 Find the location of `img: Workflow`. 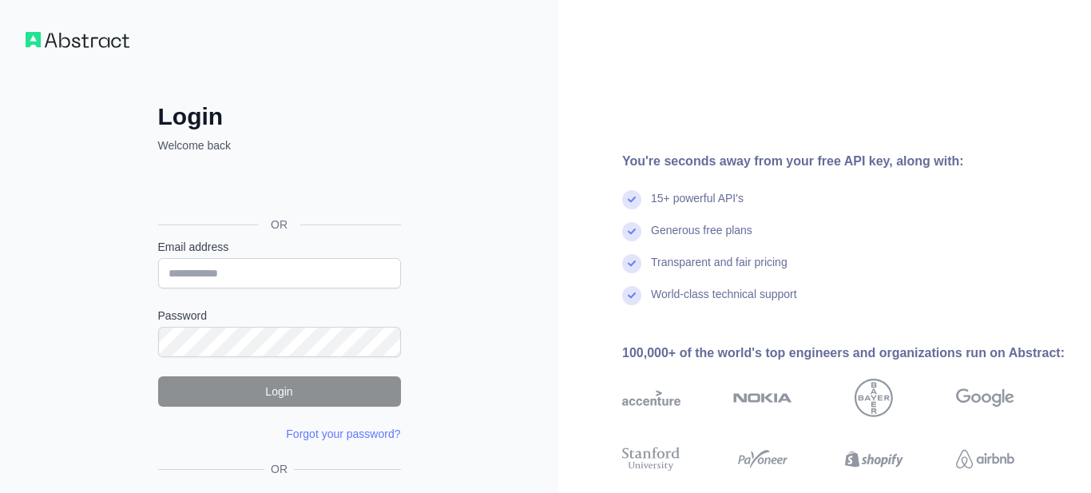

img: Workflow is located at coordinates (77, 40).